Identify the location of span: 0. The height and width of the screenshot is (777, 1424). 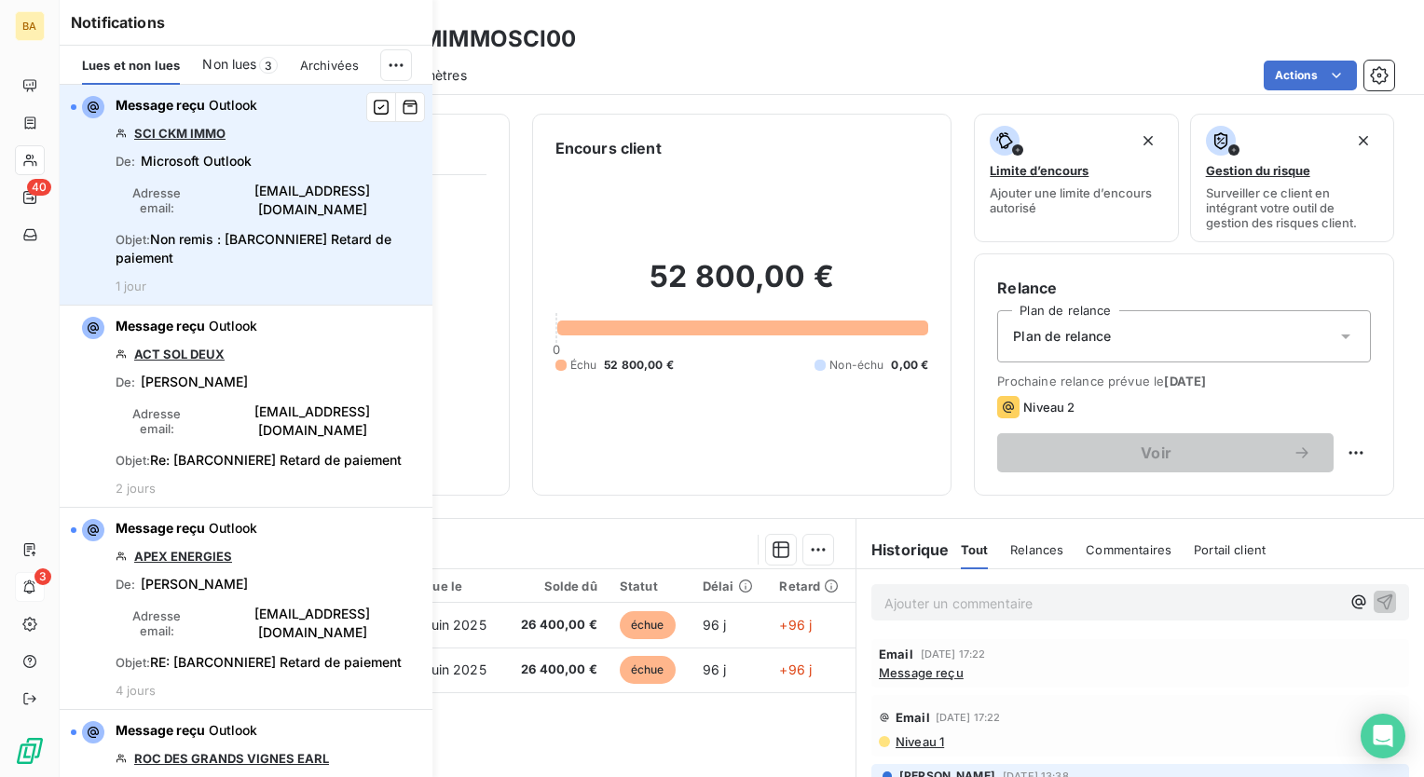
(556, 349).